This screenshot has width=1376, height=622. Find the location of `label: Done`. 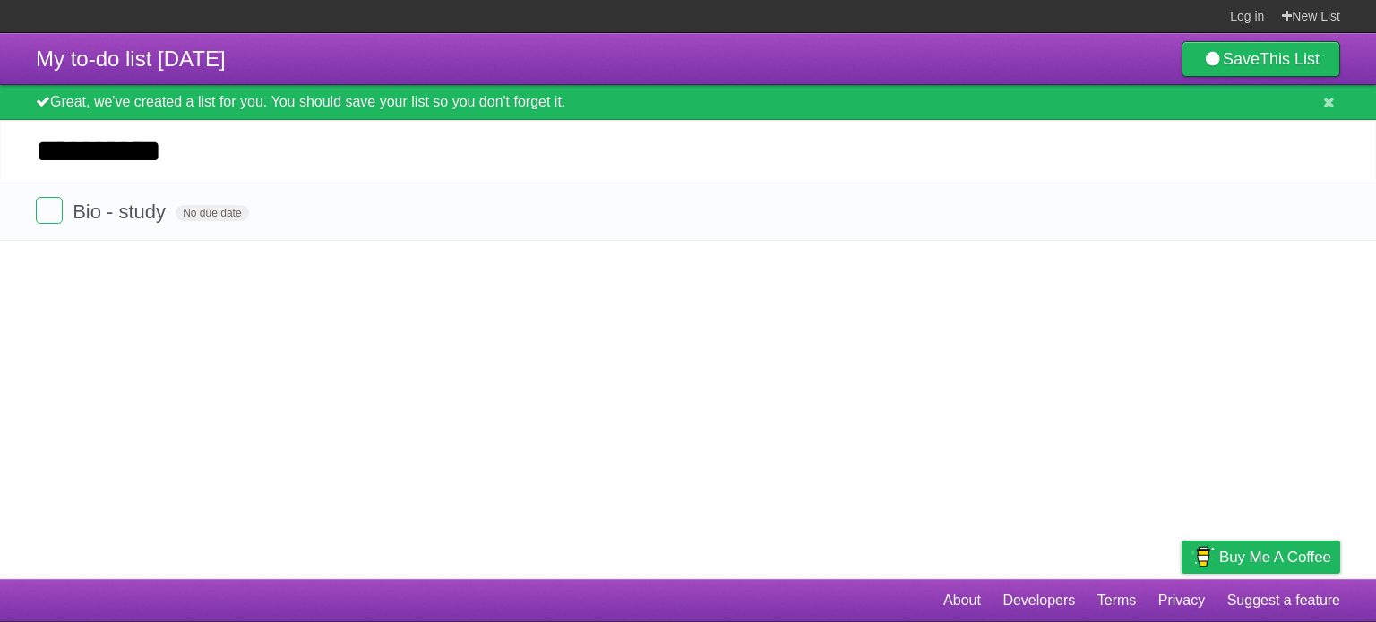

label: Done is located at coordinates (49, 210).